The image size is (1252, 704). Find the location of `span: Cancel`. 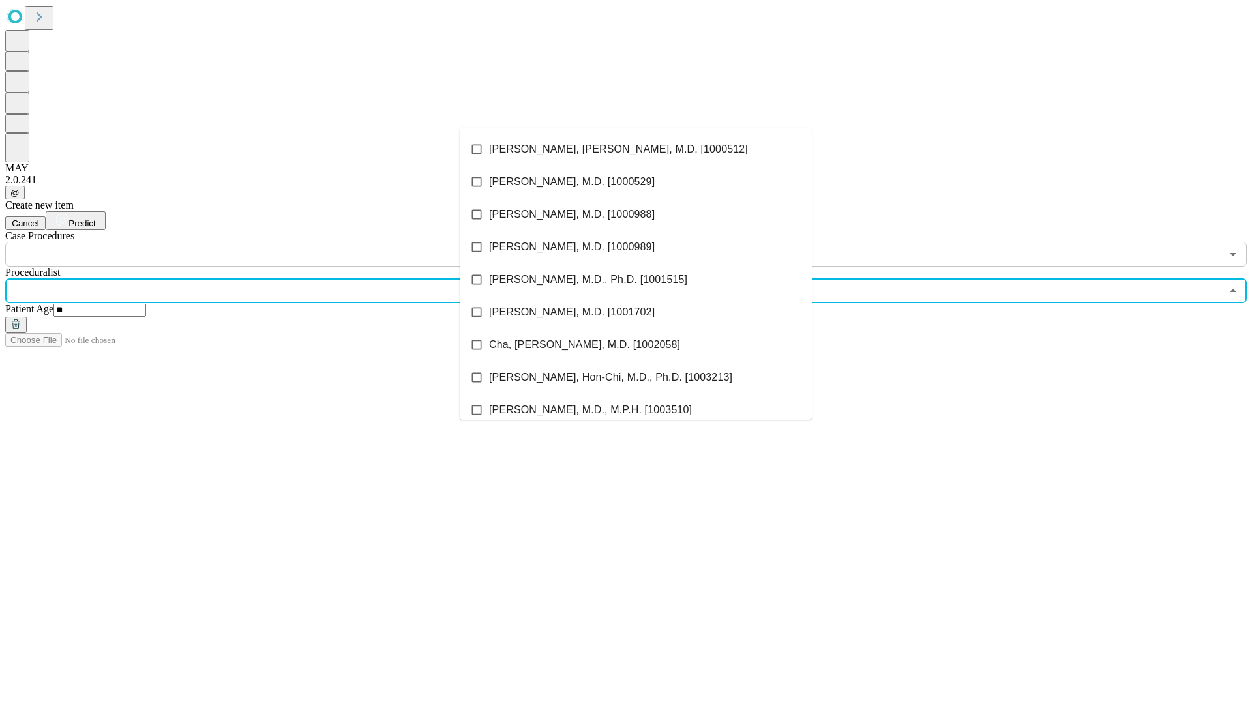

span: Cancel is located at coordinates (25, 223).